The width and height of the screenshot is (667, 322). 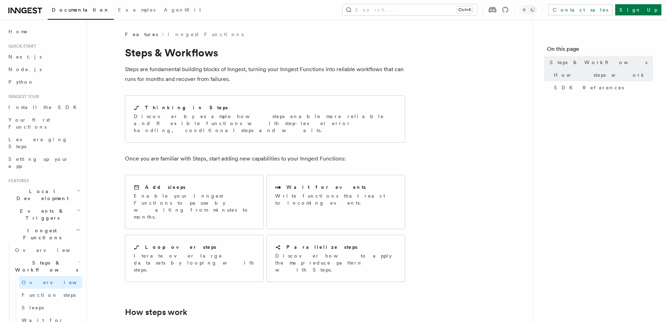 What do you see at coordinates (41, 234) in the screenshot?
I see `span: Inngest Functions` at bounding box center [41, 234].